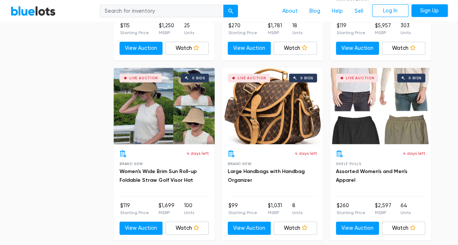 The height and width of the screenshot is (245, 458). Describe the element at coordinates (189, 209) in the screenshot. I see `li: 100` at that location.